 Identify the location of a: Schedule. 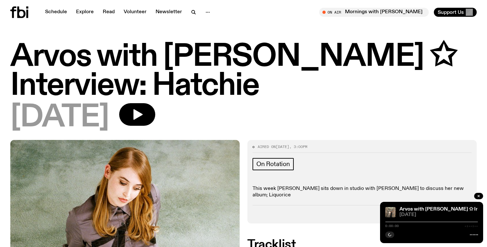
(56, 12).